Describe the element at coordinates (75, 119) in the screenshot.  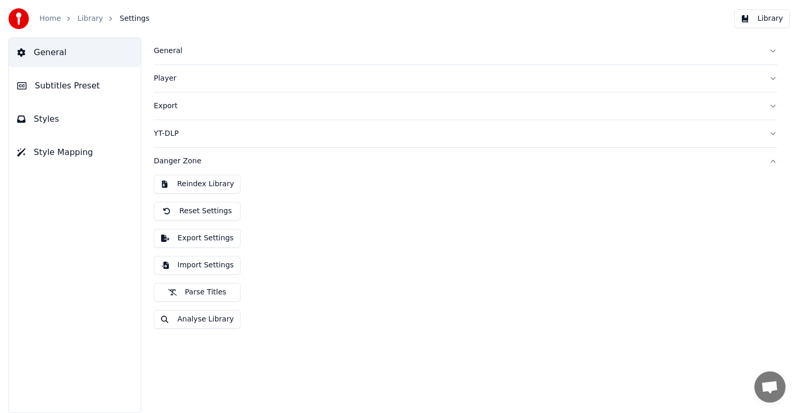
I see `button: Styles` at that location.